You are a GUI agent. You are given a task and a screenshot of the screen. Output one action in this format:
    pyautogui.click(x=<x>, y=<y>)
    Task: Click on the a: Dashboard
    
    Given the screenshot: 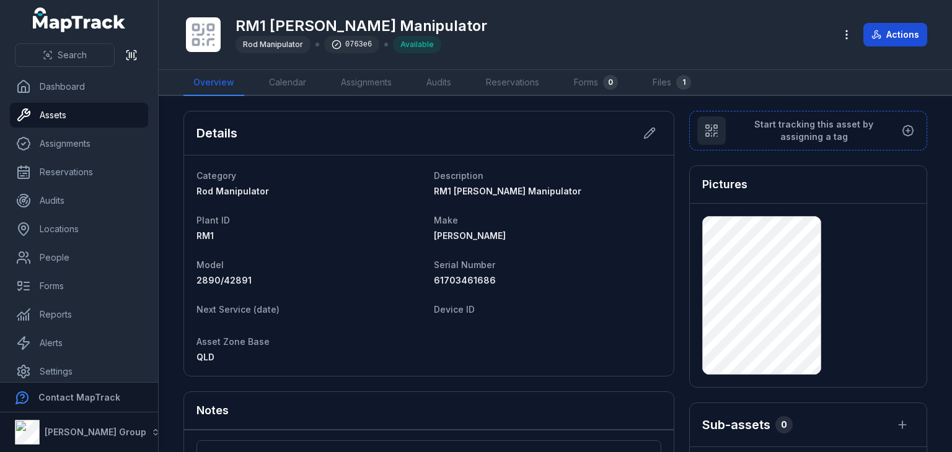 What is the action you would take?
    pyautogui.click(x=79, y=87)
    